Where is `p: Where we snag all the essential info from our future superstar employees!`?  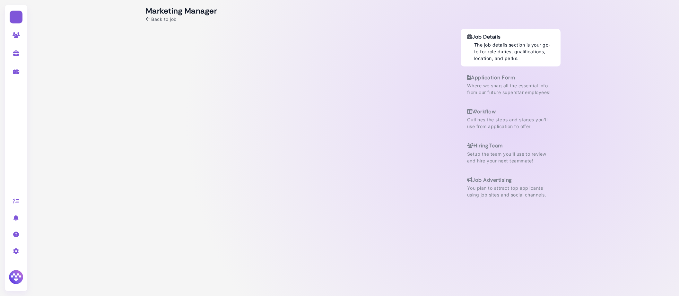
p: Where we snag all the essential info from our future superstar employees! is located at coordinates (511, 89).